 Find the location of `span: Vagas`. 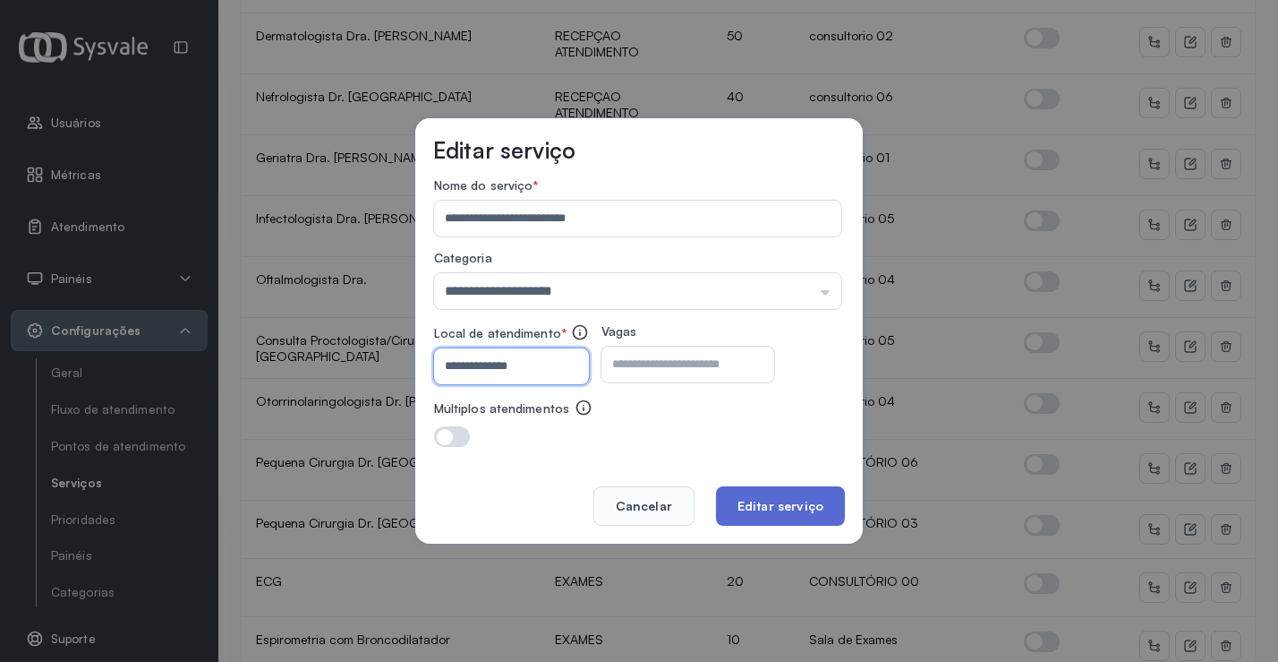

span: Vagas is located at coordinates (620, 330).